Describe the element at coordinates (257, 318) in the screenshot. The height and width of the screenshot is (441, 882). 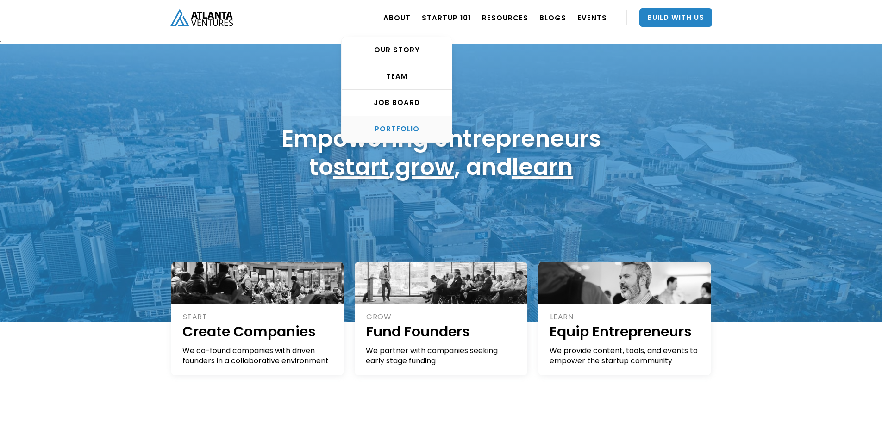
I see `a: STARTCreate CompaniesWe co-found companies with driven founders in a collaborative environment` at that location.